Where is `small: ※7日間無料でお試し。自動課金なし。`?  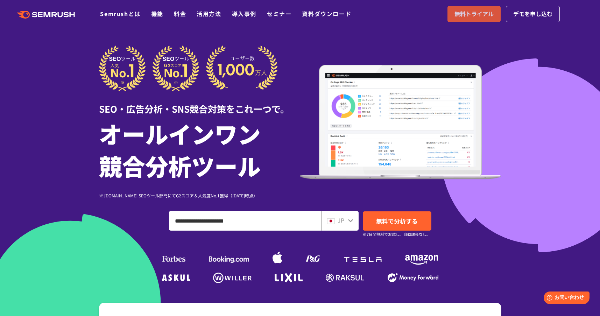
small: ※7日間無料でお試し。自動課金なし。 is located at coordinates (397, 234).